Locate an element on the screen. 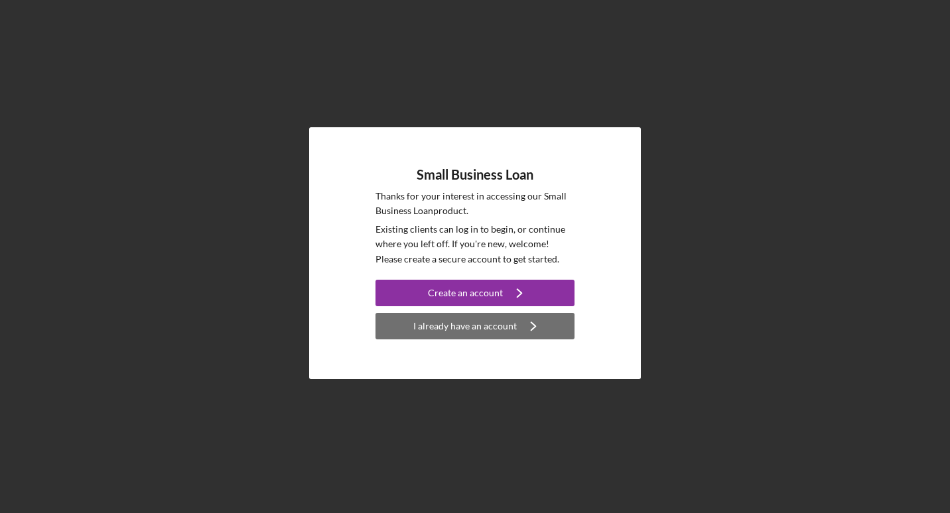 Image resolution: width=950 pixels, height=513 pixels. a: Create an account is located at coordinates (475, 294).